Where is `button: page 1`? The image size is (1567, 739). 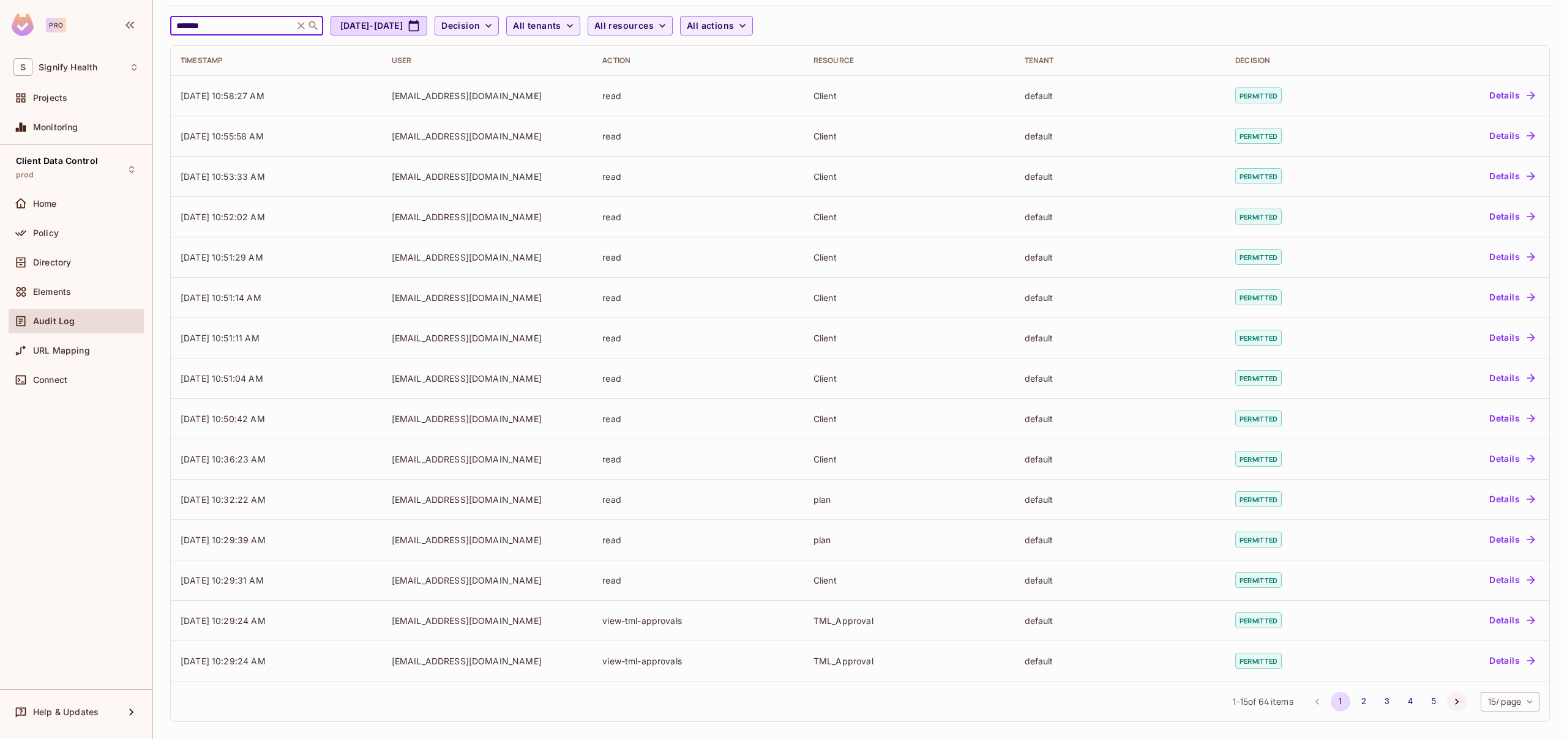
button: page 1 is located at coordinates (1340, 702).